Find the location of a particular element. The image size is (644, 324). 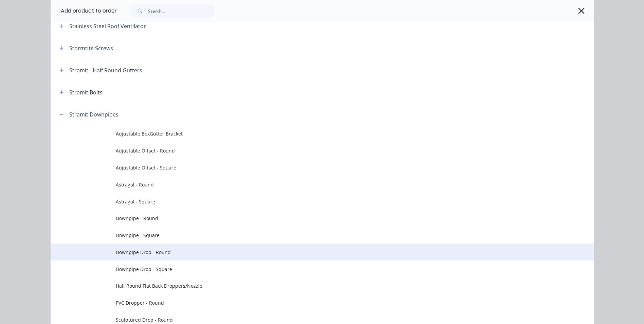

div: Stainless Steel Roof Ventilator is located at coordinates (108, 26).